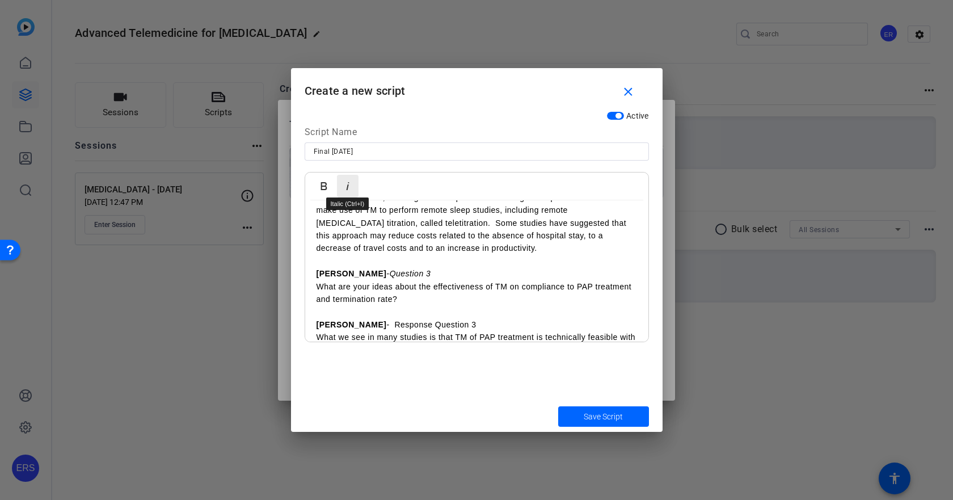 This screenshot has height=500, width=953. What do you see at coordinates (477, 216) in the screenshot?
I see `p: In short, we can have remote consultations for history taking, or for discussion of diagnostic re...` at bounding box center [477, 216].